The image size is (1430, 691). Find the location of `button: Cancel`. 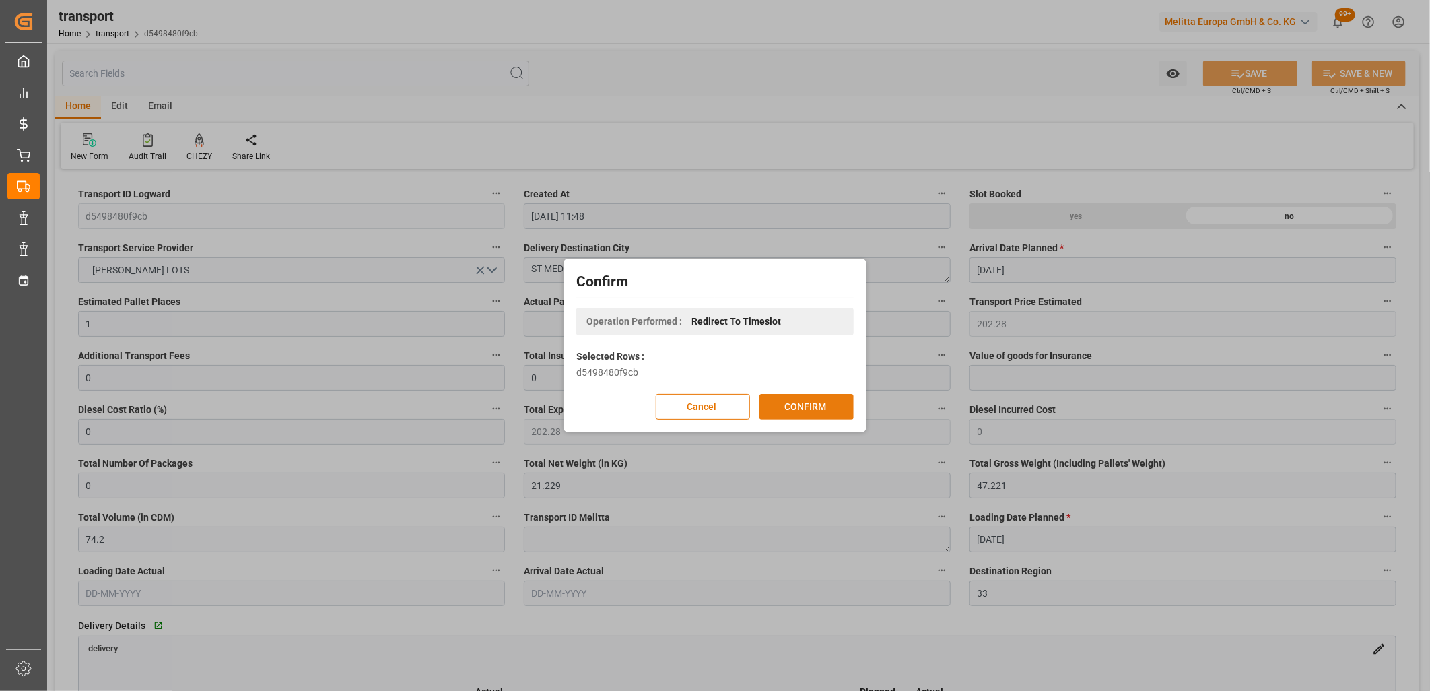

button: Cancel is located at coordinates (703, 407).